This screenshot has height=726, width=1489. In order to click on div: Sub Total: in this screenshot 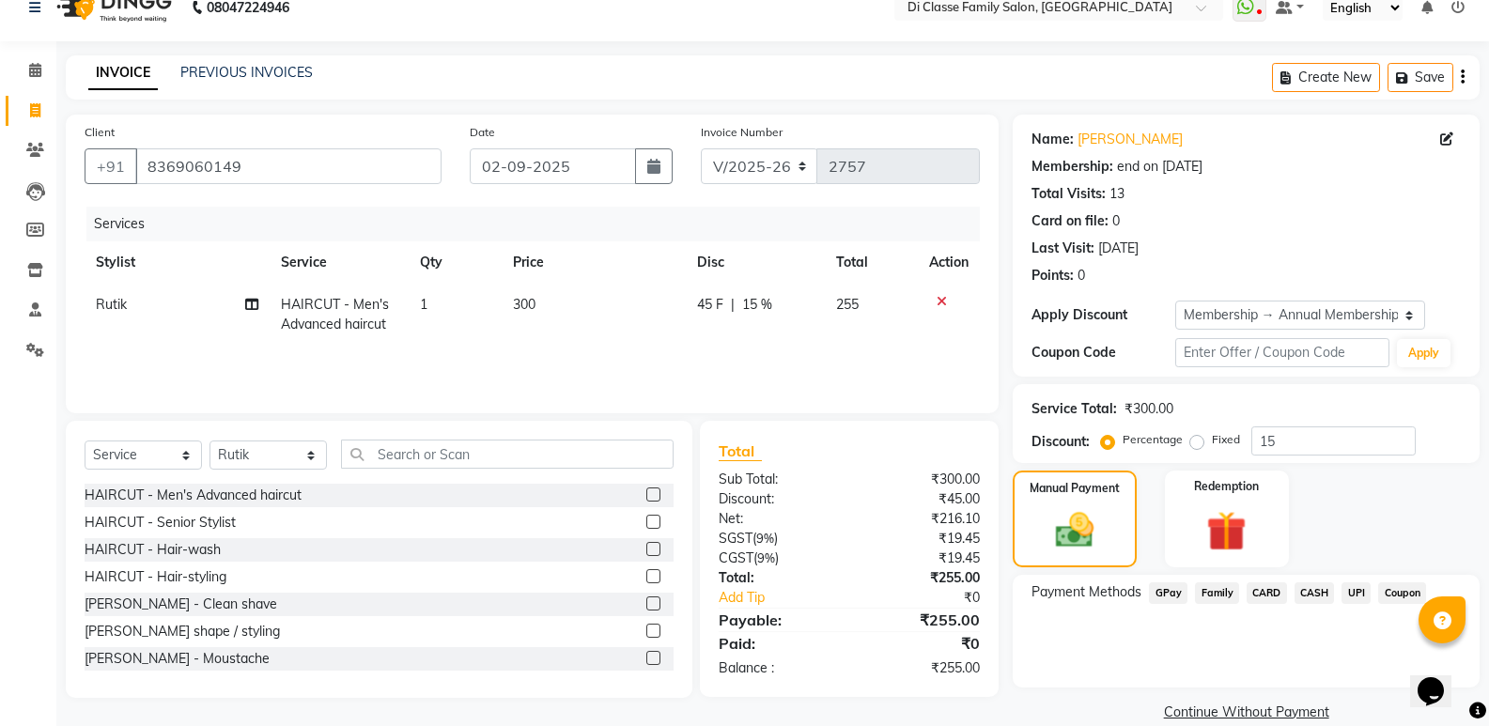, I will do `click(777, 479)`.